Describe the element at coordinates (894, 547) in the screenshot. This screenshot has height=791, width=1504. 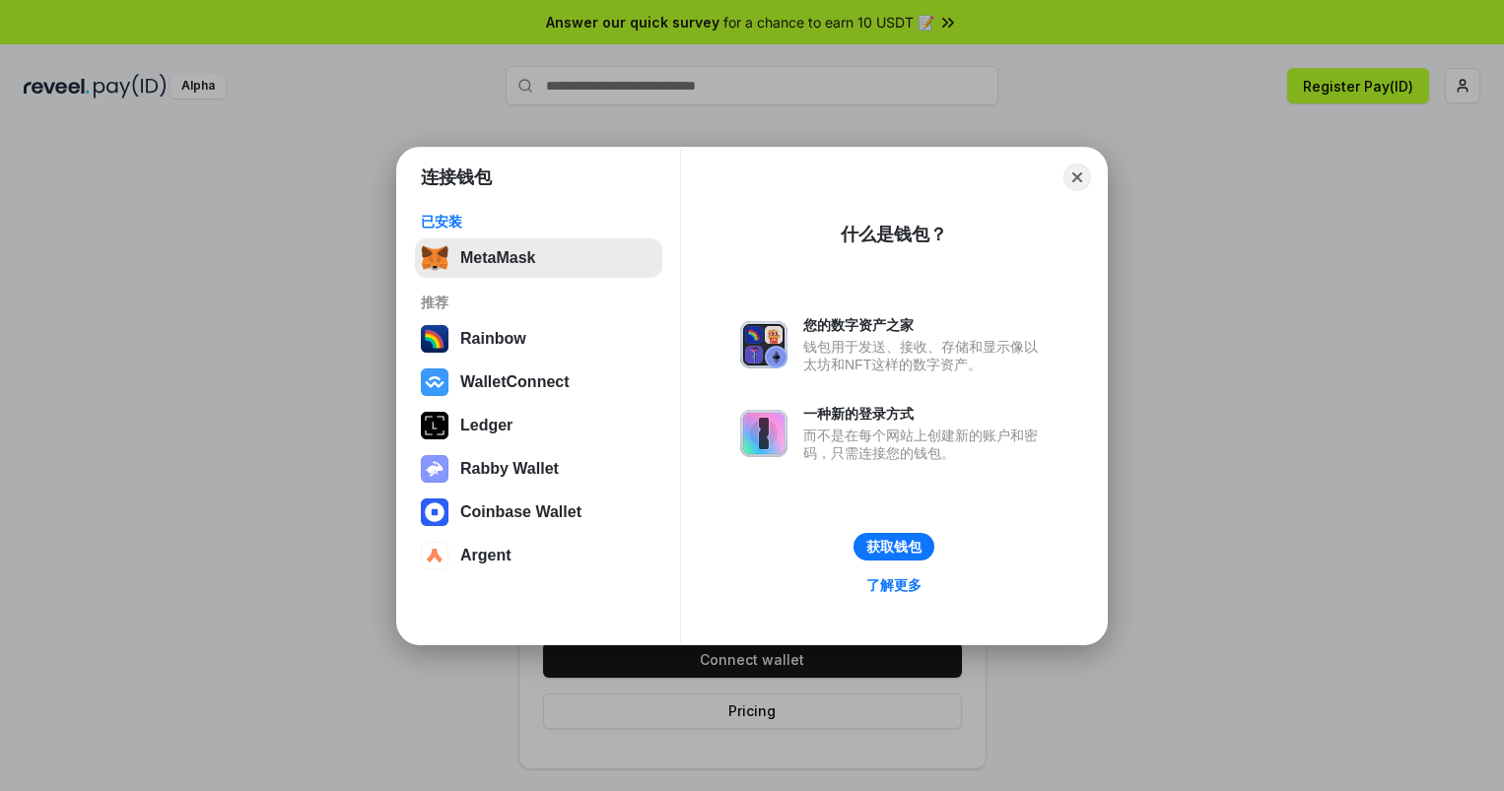
I see `div: 获取钱包` at that location.